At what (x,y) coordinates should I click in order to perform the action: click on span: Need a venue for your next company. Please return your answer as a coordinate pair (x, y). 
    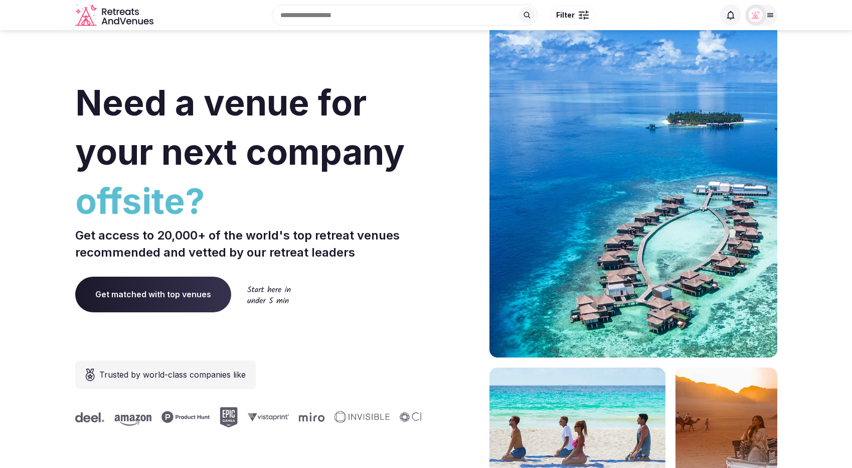
    Looking at the image, I should click on (240, 127).